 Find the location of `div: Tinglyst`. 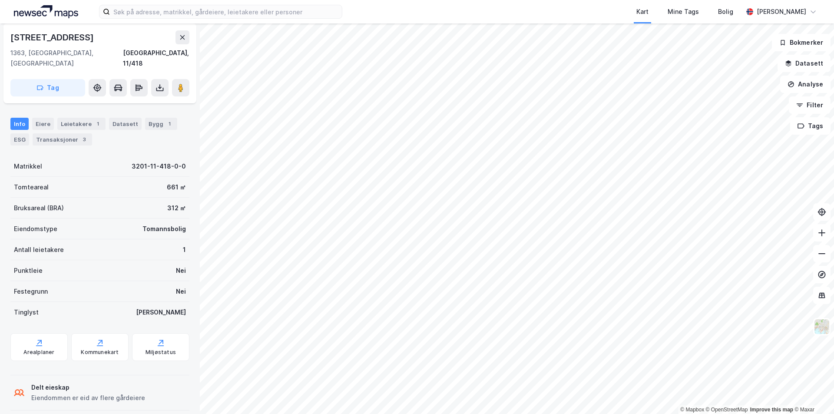

div: Tinglyst is located at coordinates (26, 312).